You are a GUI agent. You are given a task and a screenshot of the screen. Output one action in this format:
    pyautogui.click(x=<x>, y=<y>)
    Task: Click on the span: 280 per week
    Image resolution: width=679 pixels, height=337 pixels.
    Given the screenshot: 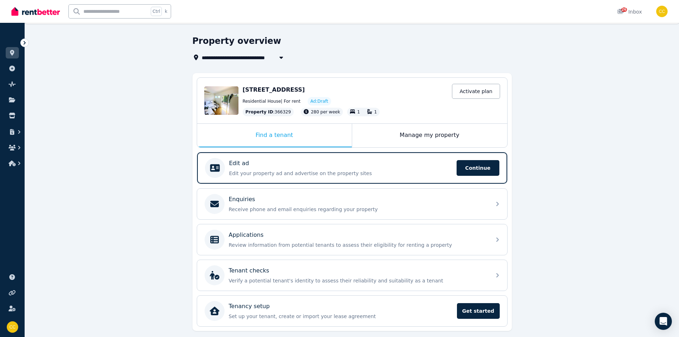 What is the action you would take?
    pyautogui.click(x=326, y=112)
    